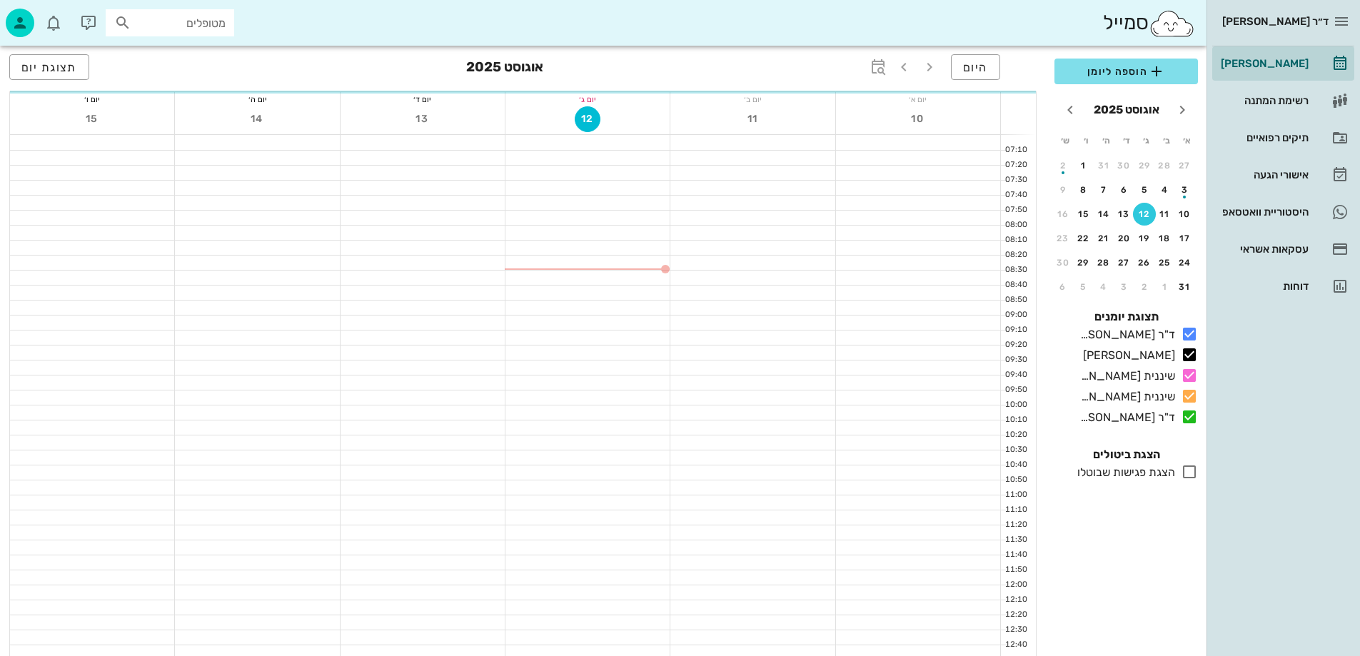  Describe the element at coordinates (46, 16) in the screenshot. I see `span: תג` at that location.